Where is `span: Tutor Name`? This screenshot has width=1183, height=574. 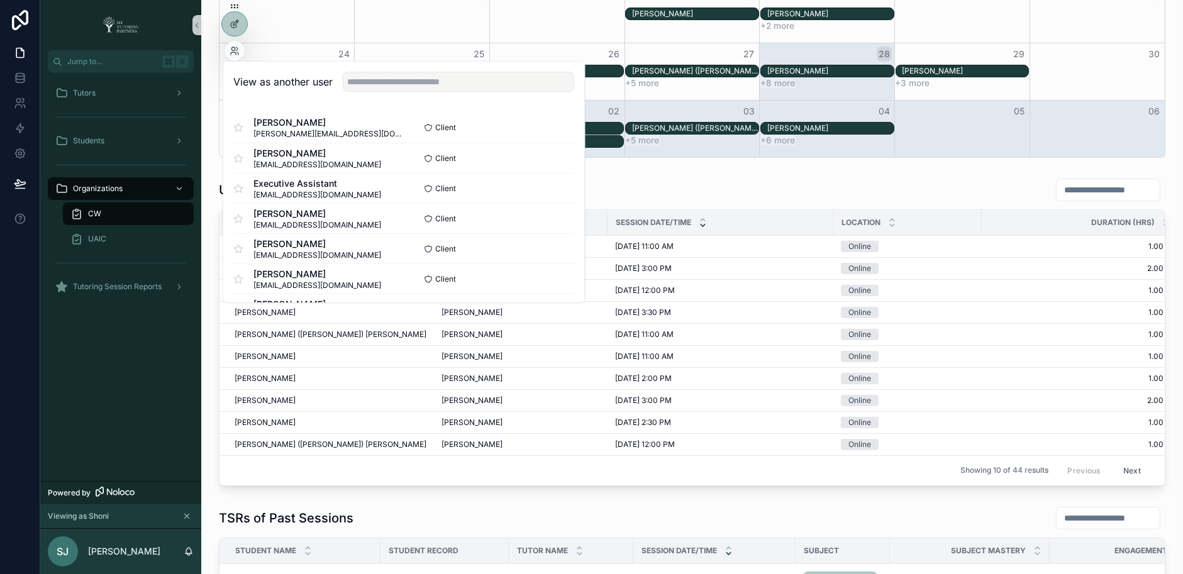
span: Tutor Name is located at coordinates (542, 551).